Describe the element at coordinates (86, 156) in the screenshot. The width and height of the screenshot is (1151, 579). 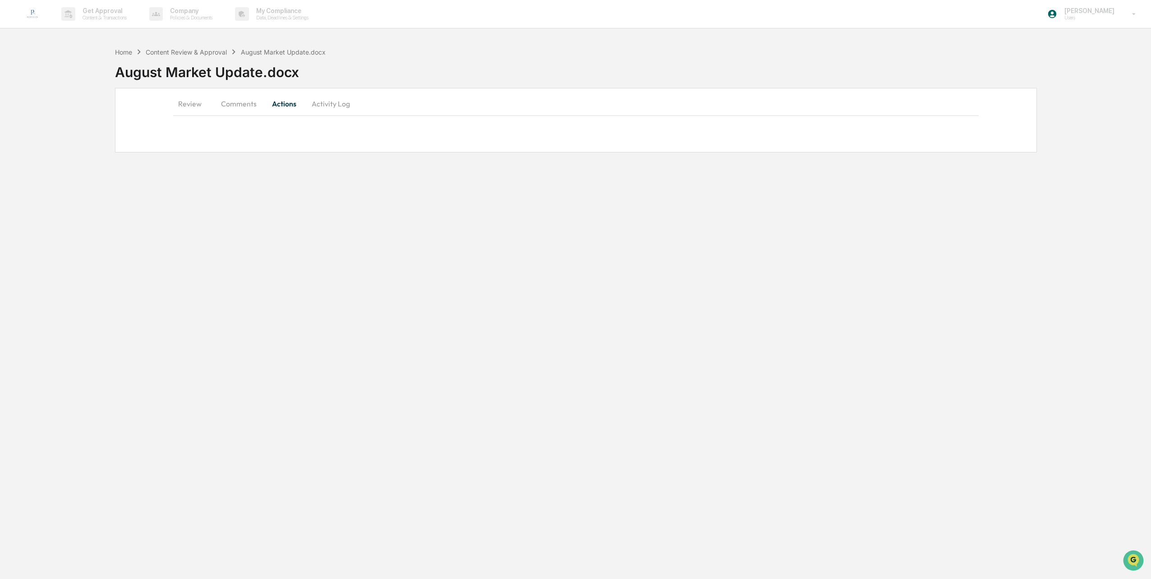
I see `a: Powered byPylon` at that location.